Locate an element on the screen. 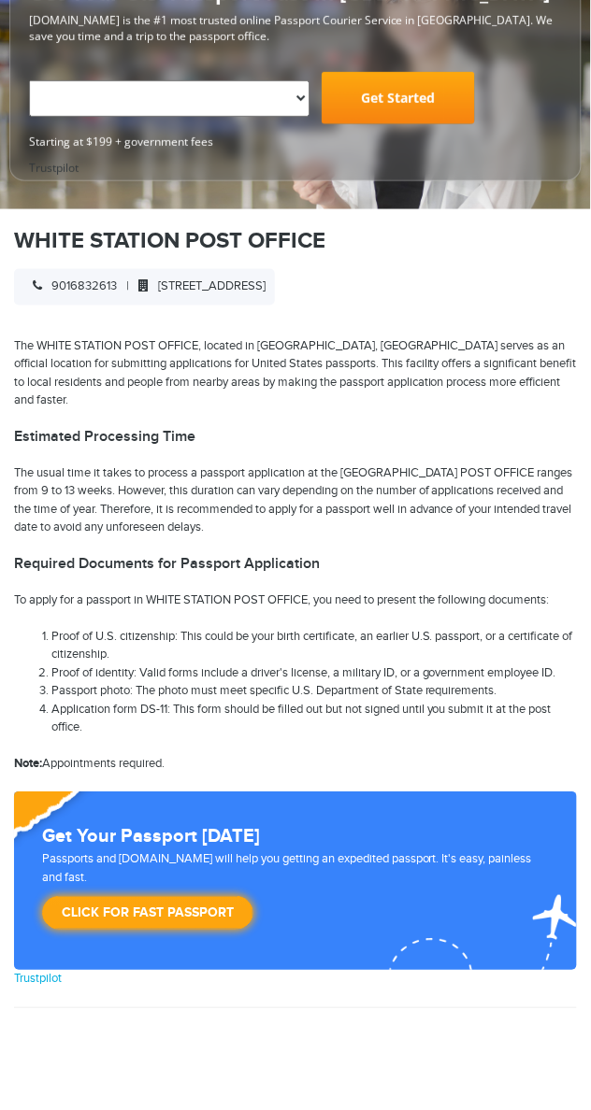 This screenshot has width=591, height=1110. a: Get Started is located at coordinates (398, 98).